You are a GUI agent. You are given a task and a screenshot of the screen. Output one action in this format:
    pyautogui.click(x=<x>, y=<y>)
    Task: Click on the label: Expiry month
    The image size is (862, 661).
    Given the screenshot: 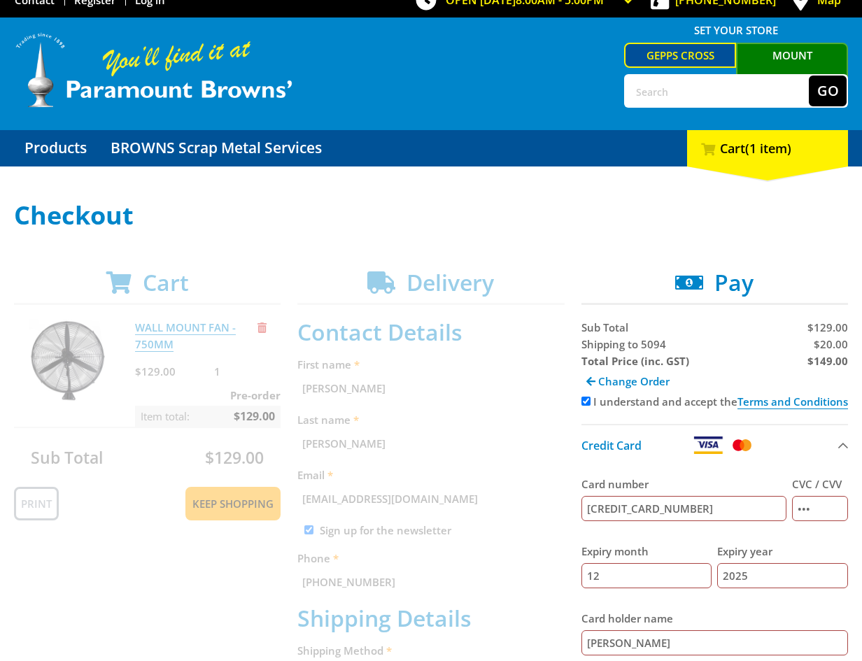 What is the action you would take?
    pyautogui.click(x=646, y=551)
    